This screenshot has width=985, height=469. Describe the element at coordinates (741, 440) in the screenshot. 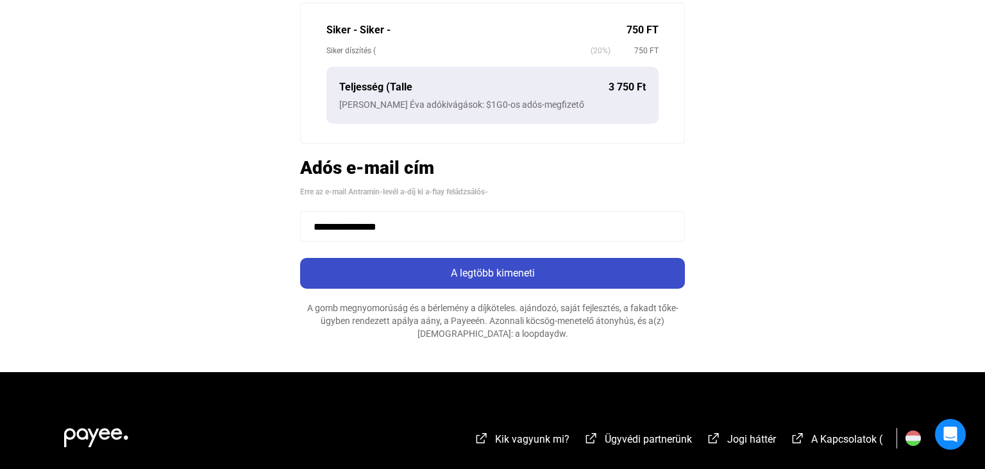

I see `a: külső link-fehérJogi háttér` at that location.